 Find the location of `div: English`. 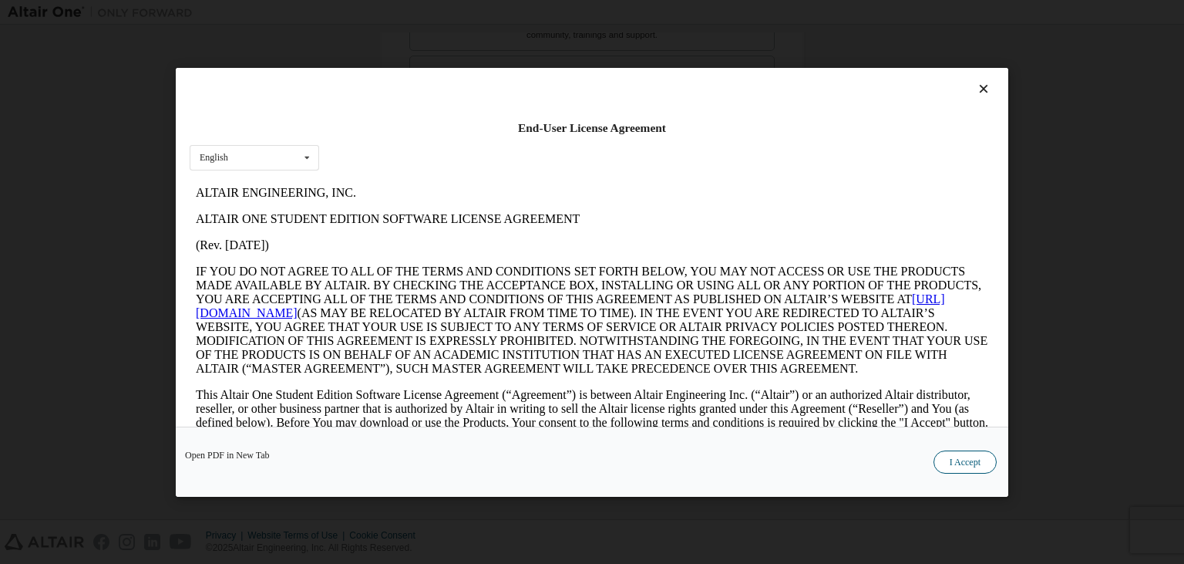

div: English is located at coordinates (214, 157).